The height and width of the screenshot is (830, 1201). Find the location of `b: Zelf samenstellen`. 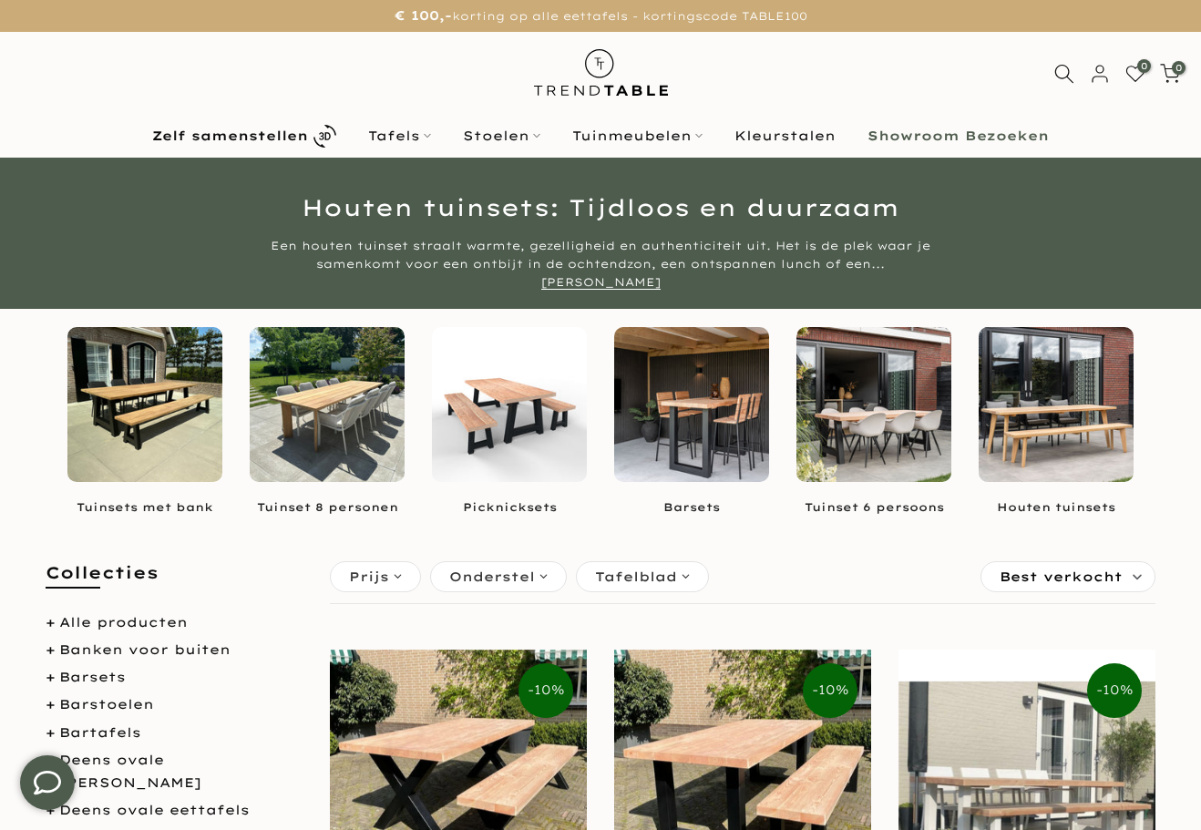

b: Zelf samenstellen is located at coordinates (230, 136).